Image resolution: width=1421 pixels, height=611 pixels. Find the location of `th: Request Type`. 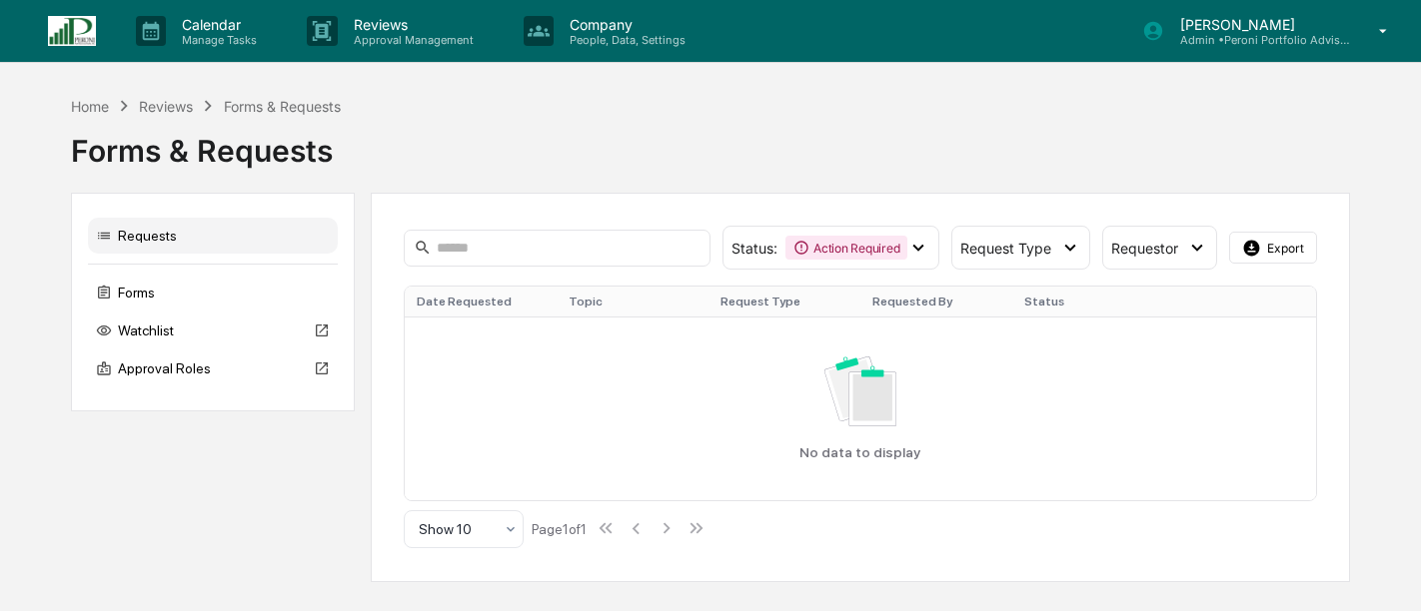

th: Request Type is located at coordinates (784, 302).